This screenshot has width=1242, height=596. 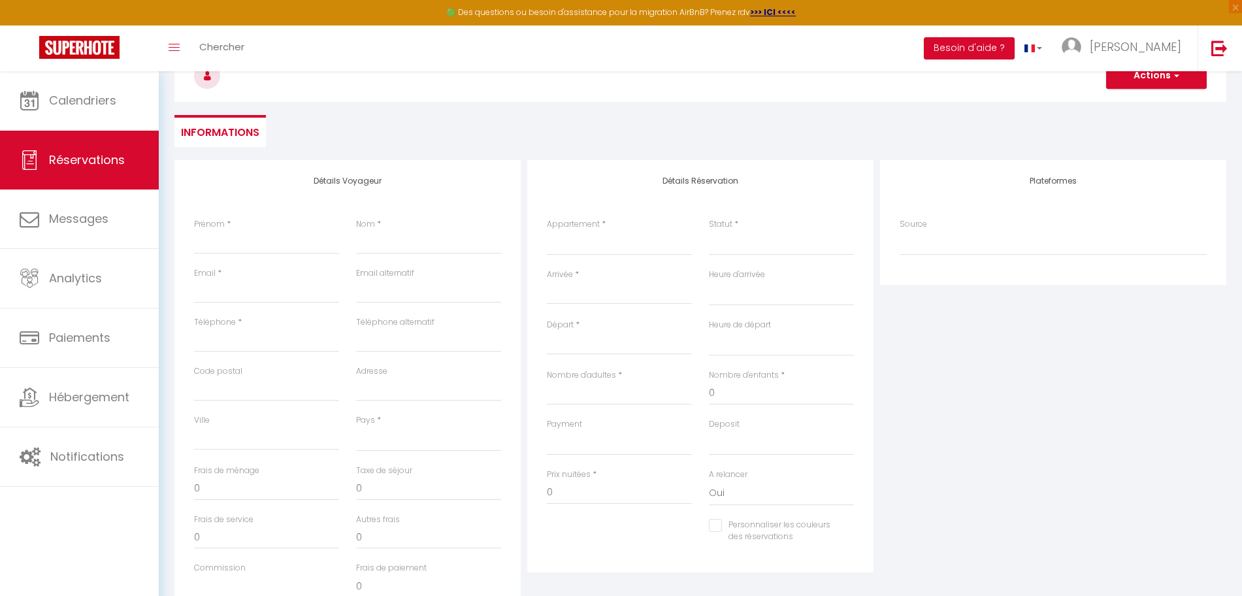 I want to click on label: Frais de service, so click(x=223, y=519).